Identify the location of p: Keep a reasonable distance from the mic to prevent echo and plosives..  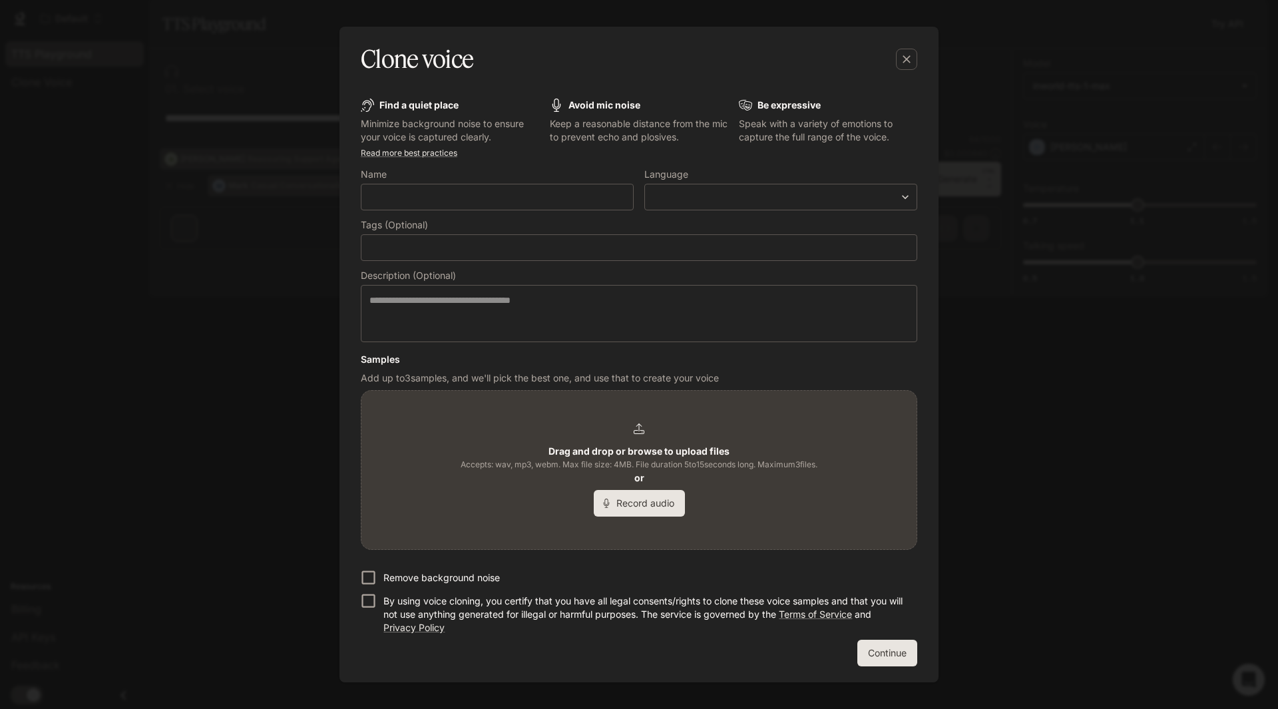
(639, 130).